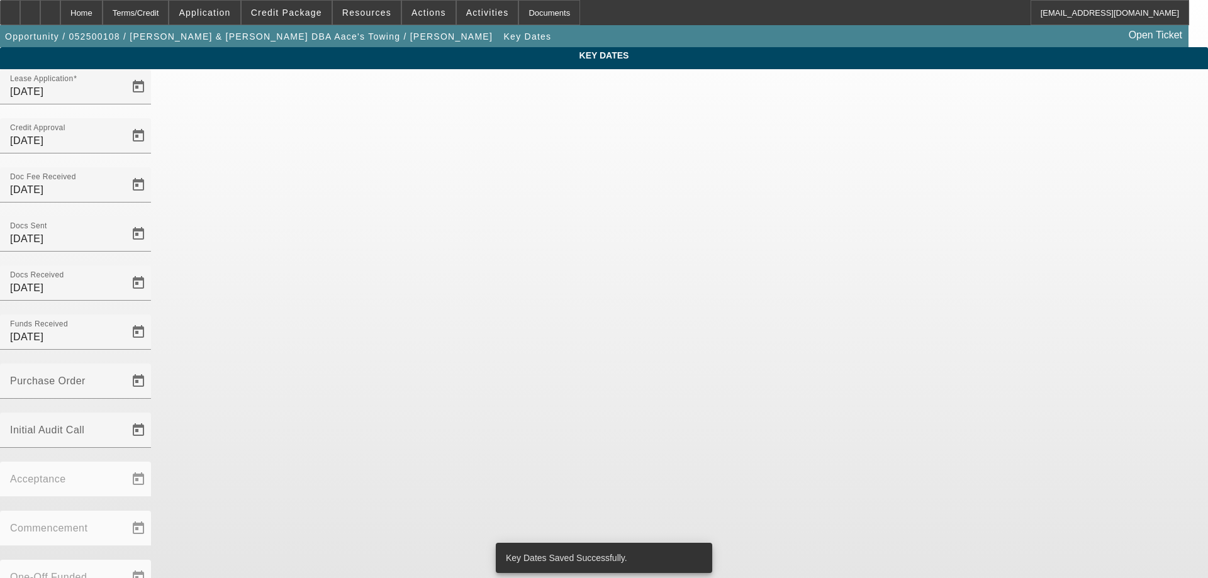 The height and width of the screenshot is (578, 1208). Describe the element at coordinates (39, 324) in the screenshot. I see `mat-label: Funds Received` at that location.